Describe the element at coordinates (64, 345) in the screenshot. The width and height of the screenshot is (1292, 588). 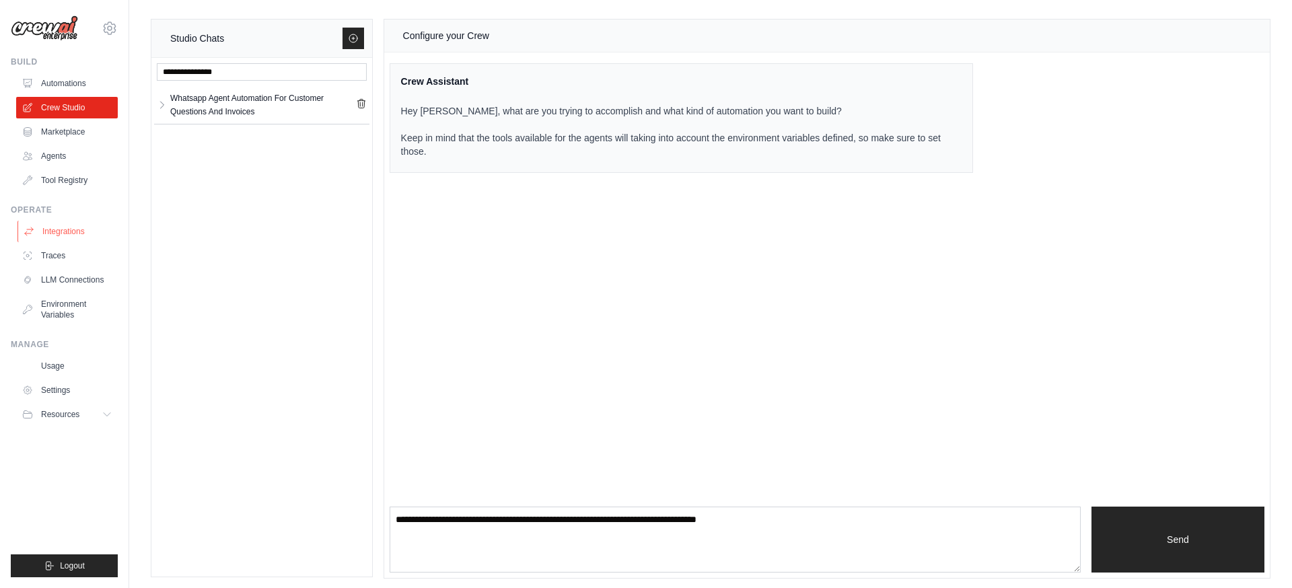
I see `div: Manage` at that location.